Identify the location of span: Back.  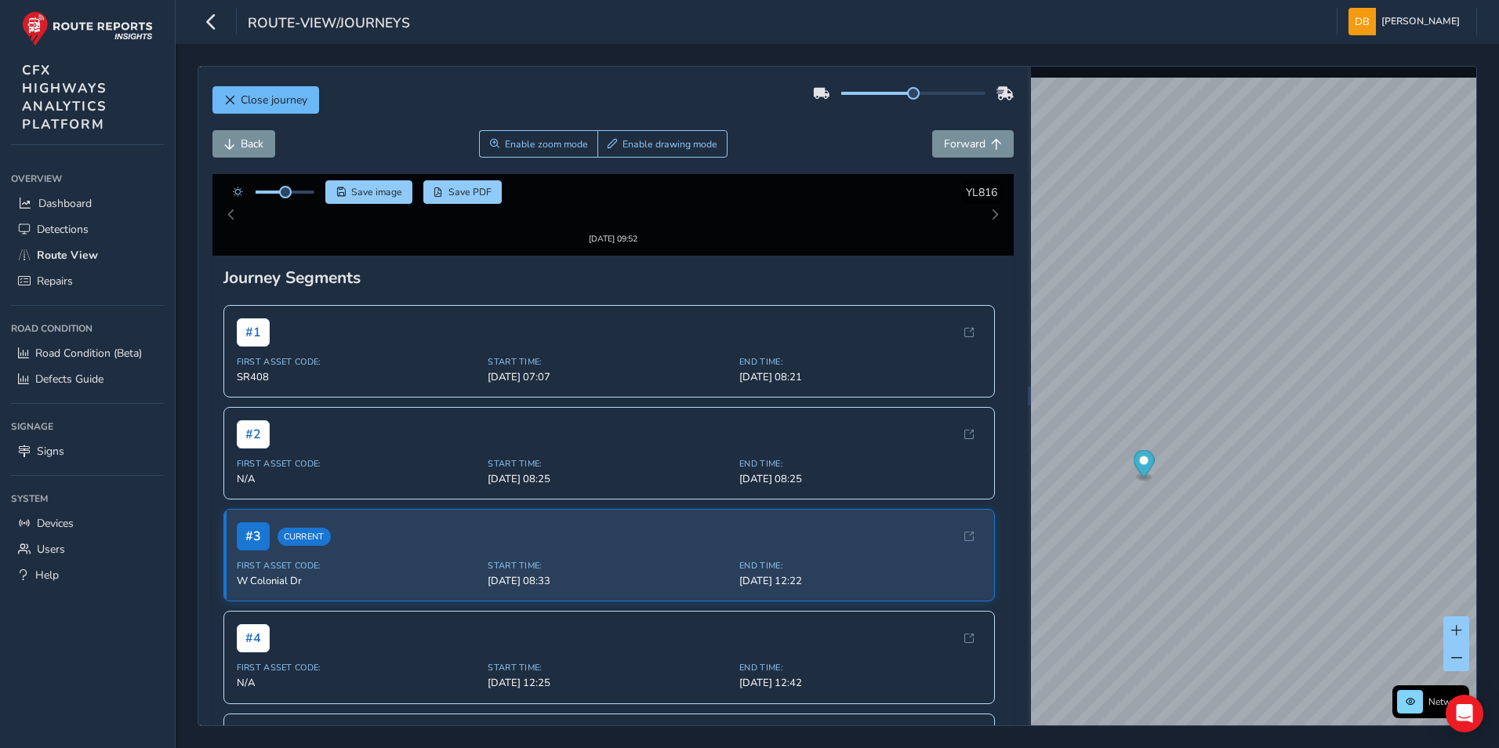
(252, 143).